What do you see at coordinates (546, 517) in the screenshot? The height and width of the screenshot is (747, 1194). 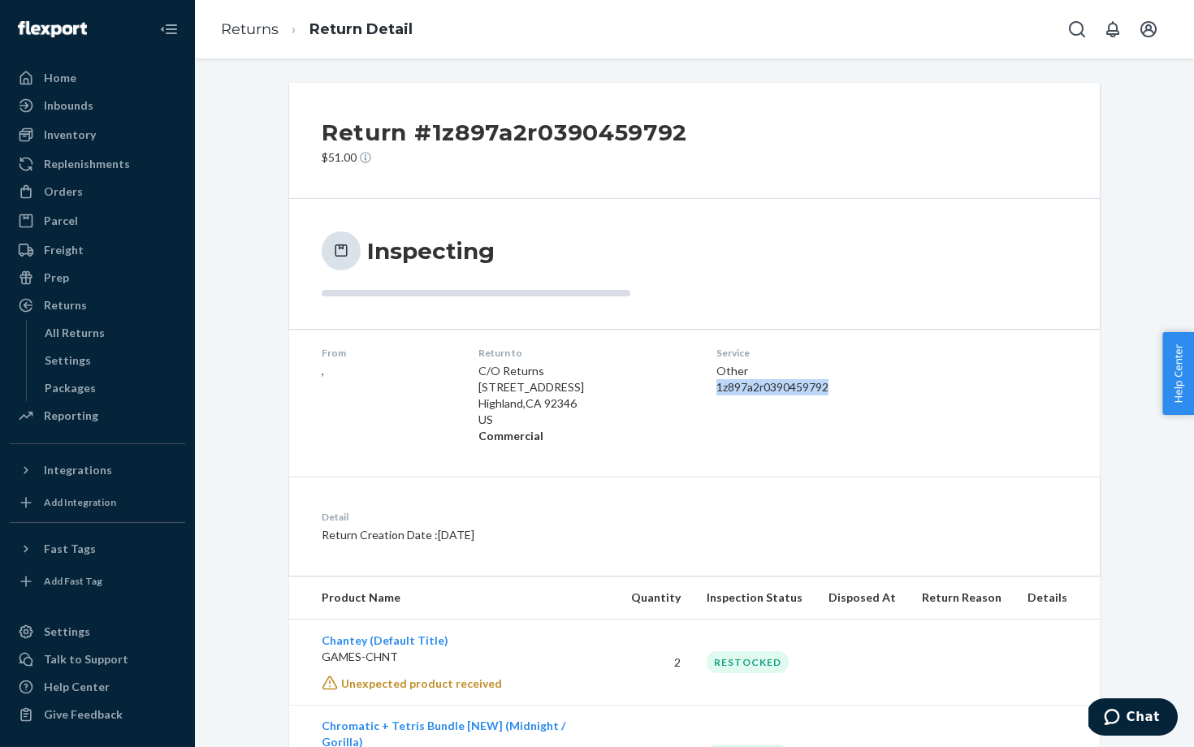 I see `dt: Detail` at bounding box center [546, 517].